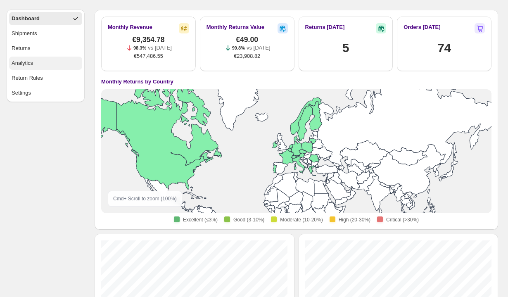 The height and width of the screenshot is (297, 508). What do you see at coordinates (22, 63) in the screenshot?
I see `div: Analytics` at bounding box center [22, 63].